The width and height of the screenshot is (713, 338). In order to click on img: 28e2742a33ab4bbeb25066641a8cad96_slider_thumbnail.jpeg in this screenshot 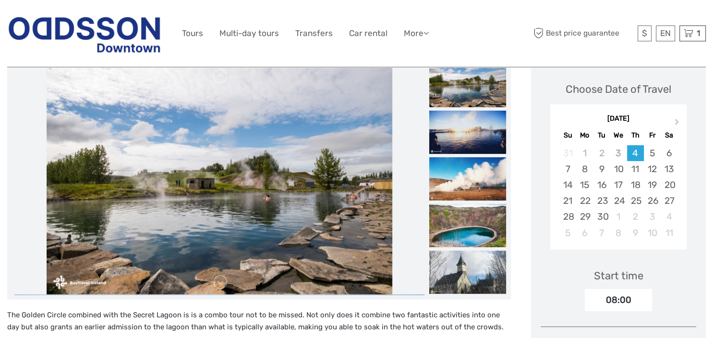, I will do `click(468, 225)`.